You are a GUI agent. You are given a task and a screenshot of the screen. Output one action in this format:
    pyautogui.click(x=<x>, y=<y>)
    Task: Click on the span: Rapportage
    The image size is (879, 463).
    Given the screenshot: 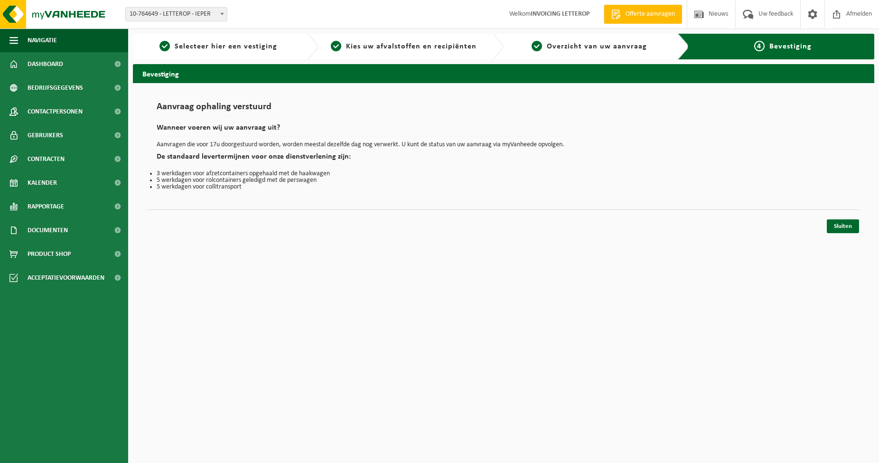 What is the action you would take?
    pyautogui.click(x=46, y=206)
    